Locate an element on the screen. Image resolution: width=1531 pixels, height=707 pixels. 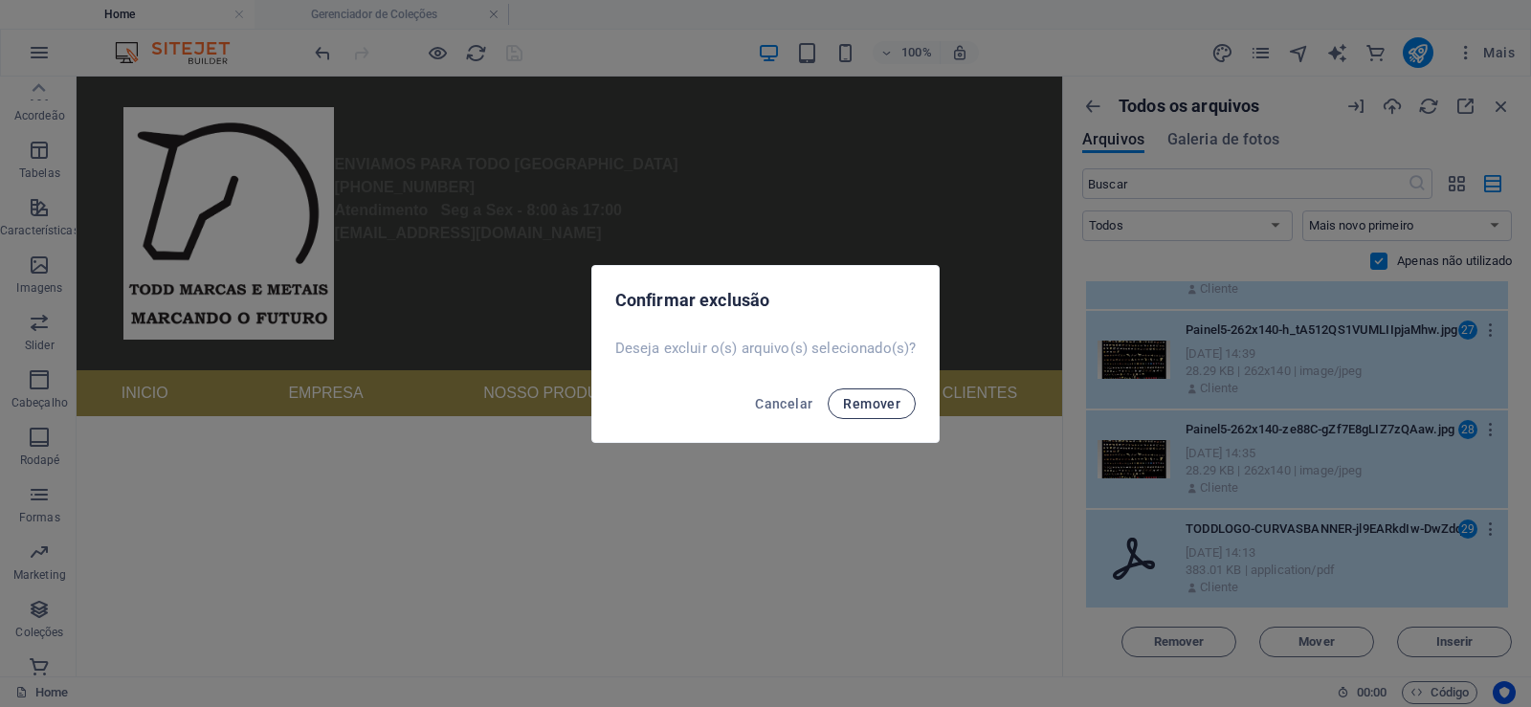
span: Cancelar is located at coordinates (784, 404).